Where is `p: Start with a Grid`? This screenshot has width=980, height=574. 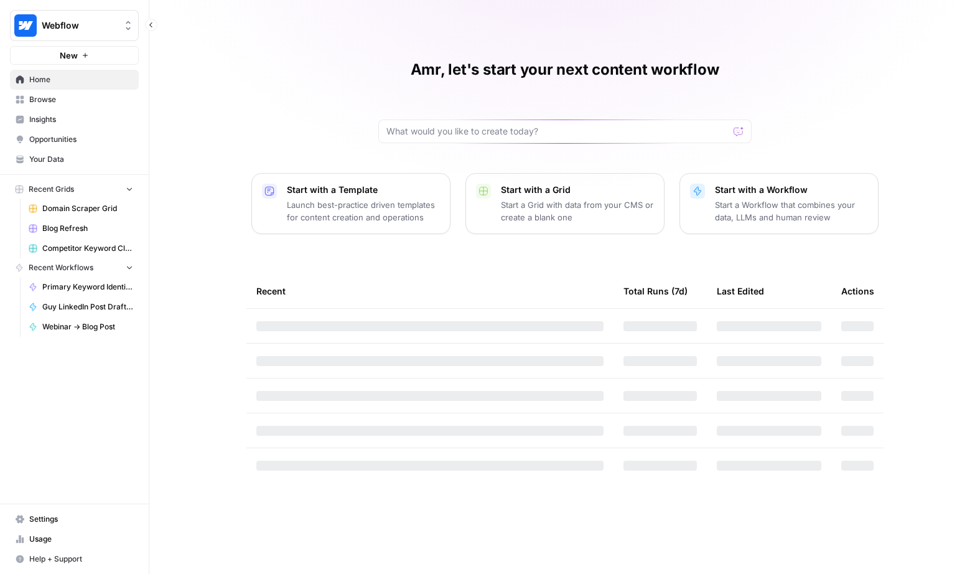
p: Start with a Grid is located at coordinates (577, 190).